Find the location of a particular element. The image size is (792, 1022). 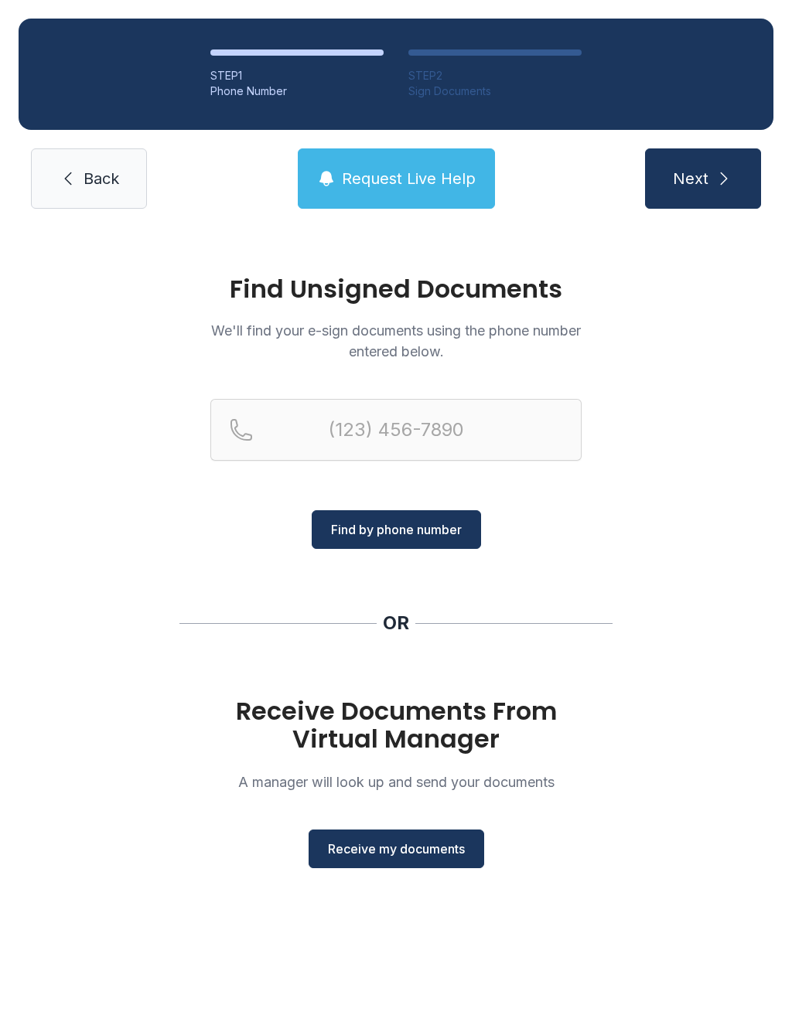

div: Sign Documents is located at coordinates (495, 91).